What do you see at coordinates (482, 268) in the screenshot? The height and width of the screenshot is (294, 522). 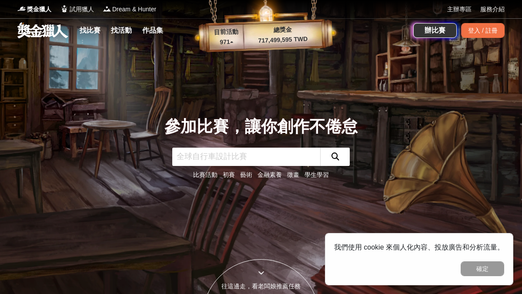 I see `button: 確定` at bounding box center [482, 268].